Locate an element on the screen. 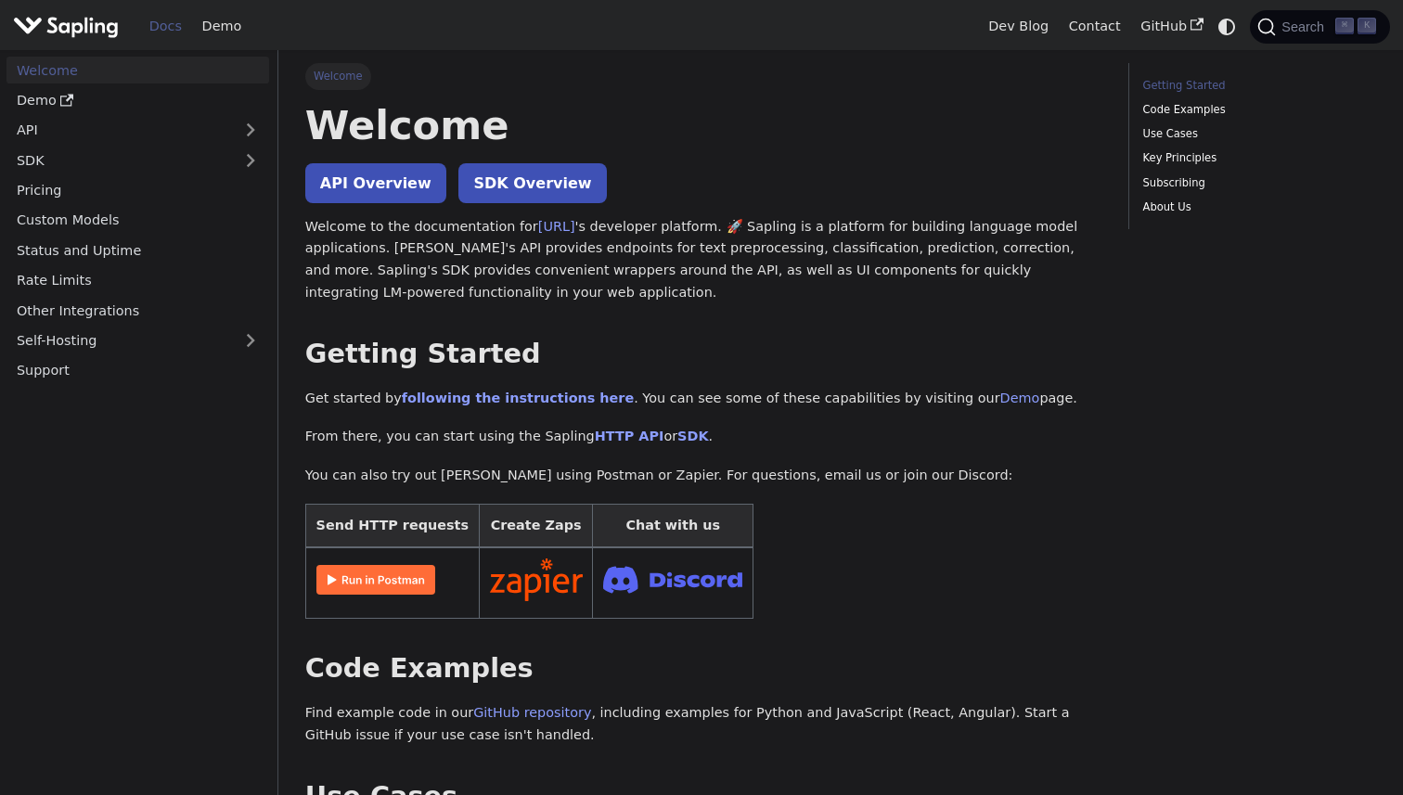 The width and height of the screenshot is (1403, 795). th: Chat with us is located at coordinates (673, 525).